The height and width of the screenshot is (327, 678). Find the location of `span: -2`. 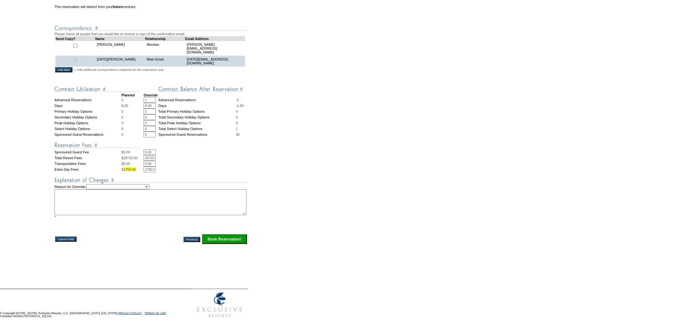

span: -2 is located at coordinates (237, 100).